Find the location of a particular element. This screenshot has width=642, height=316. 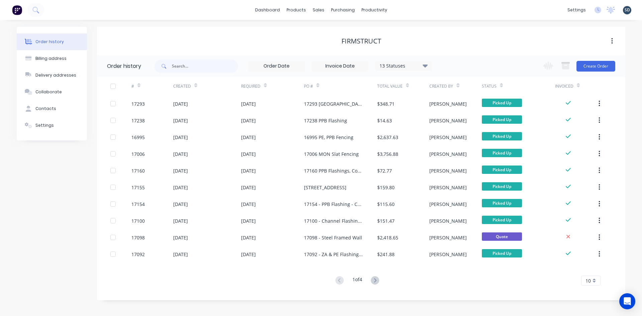

div: 17160 PPB Flashings, Couch Rd is located at coordinates (333, 170).